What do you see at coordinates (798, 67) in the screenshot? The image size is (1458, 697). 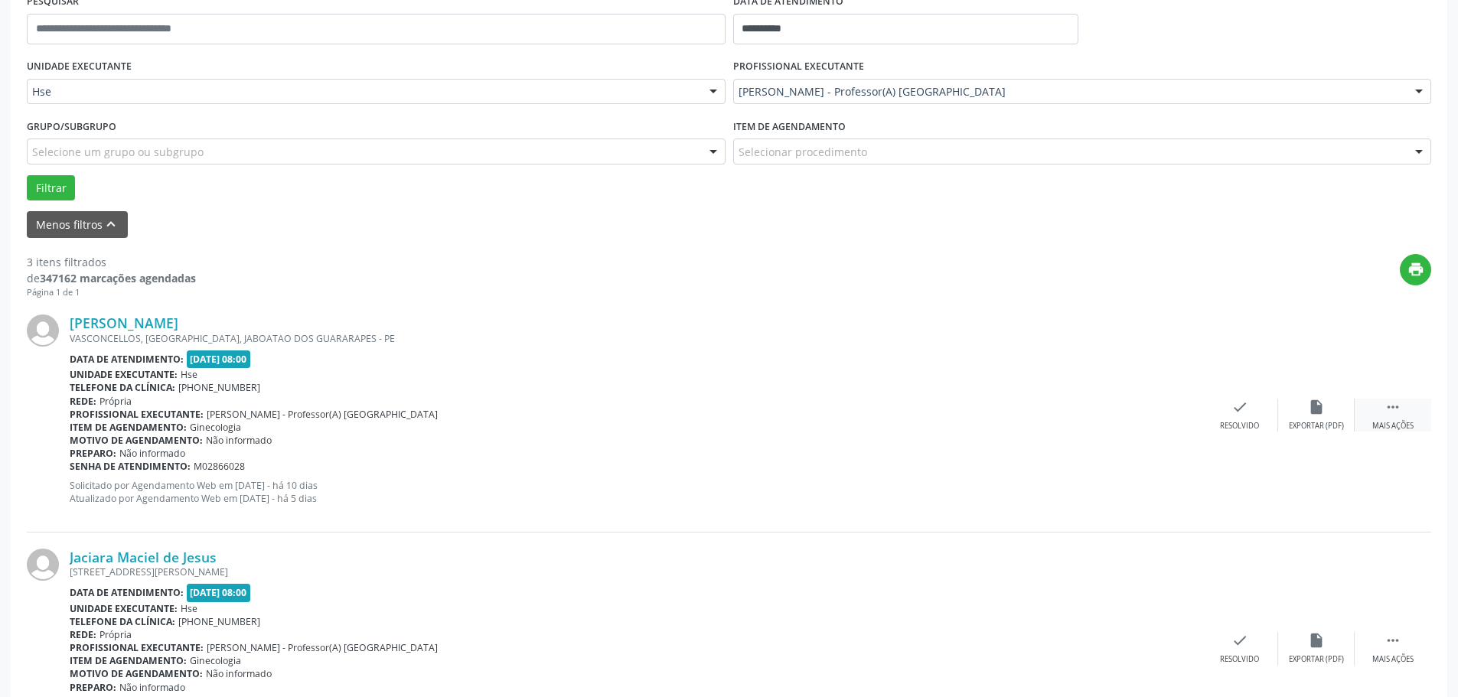 I see `label: PROFISSIONAL EXECUTANTE` at bounding box center [798, 67].